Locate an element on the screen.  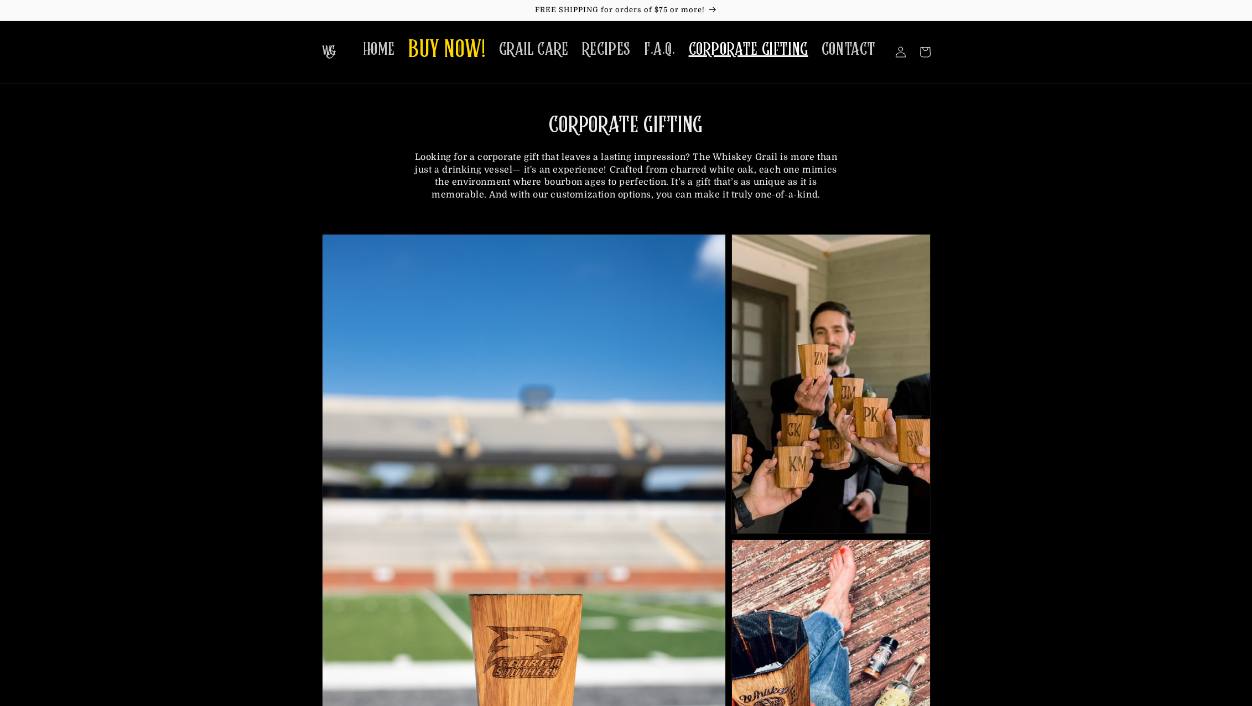
a: CONTACT is located at coordinates (849, 49).